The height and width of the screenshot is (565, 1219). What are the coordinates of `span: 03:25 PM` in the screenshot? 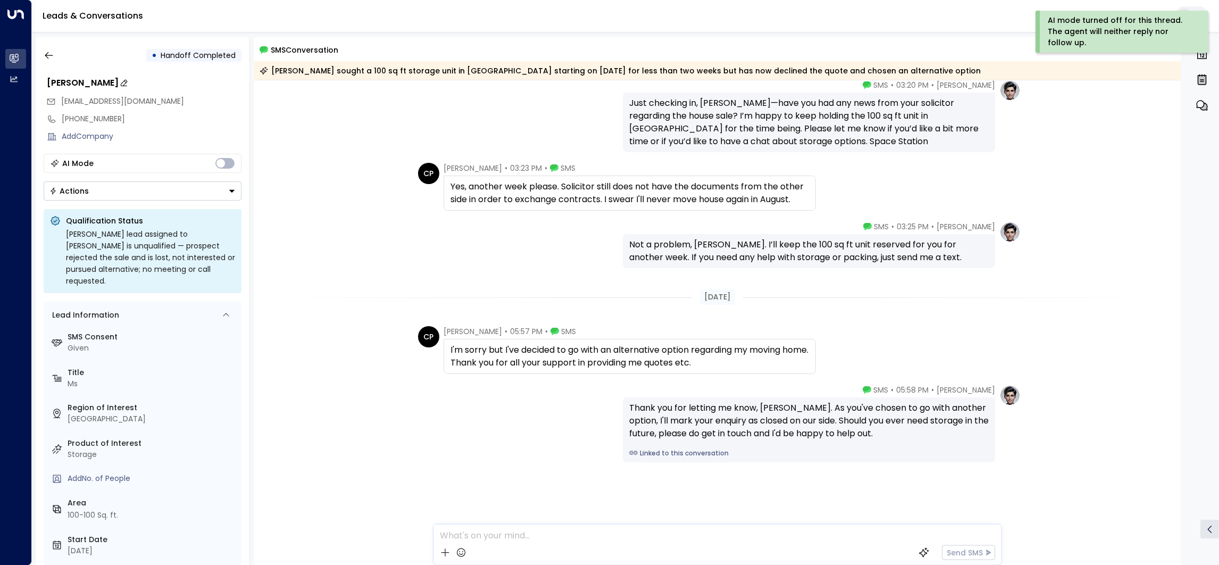 It's located at (913, 227).